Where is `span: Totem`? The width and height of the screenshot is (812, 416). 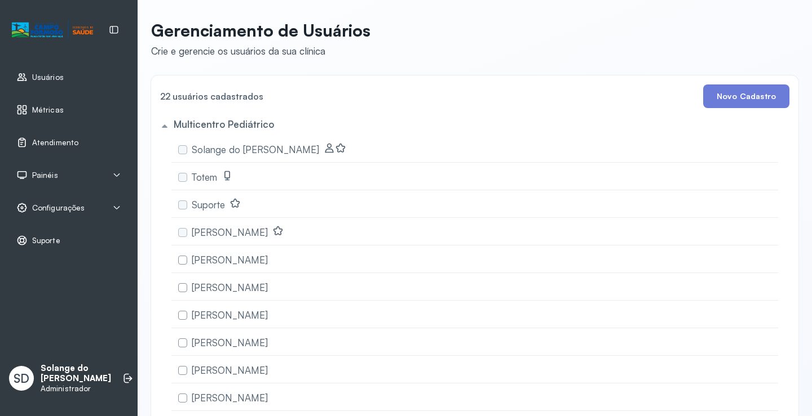
span: Totem is located at coordinates (204, 177).